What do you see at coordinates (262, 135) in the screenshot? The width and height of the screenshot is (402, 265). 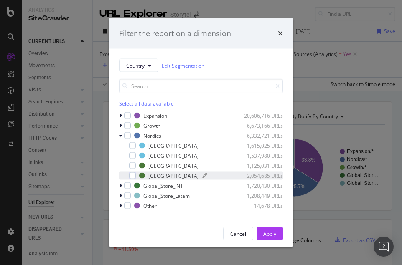 I see `div: 6,332,721 URLs` at bounding box center [262, 135].